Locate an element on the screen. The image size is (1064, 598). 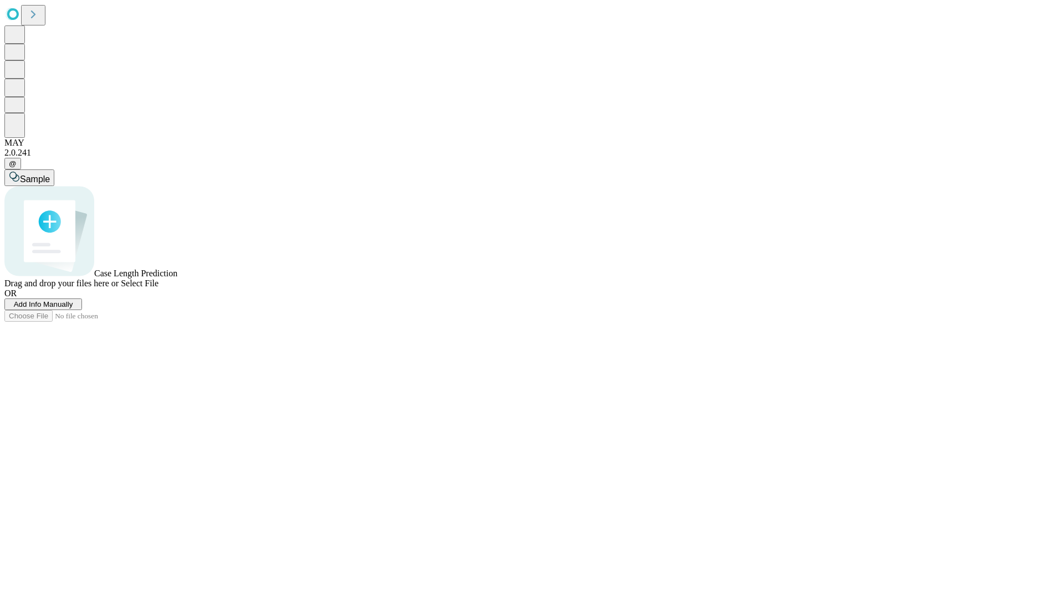
div: 2.0.241 is located at coordinates (532, 153).